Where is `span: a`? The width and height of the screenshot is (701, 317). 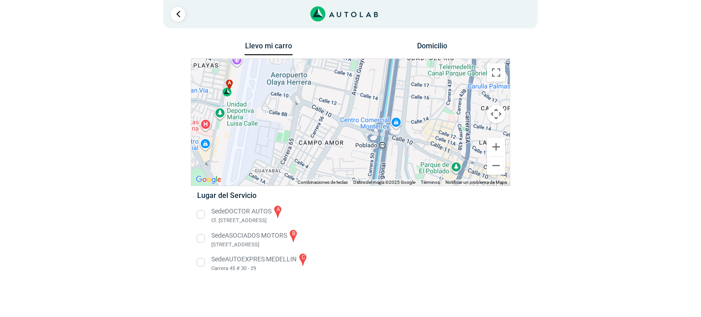 span: a is located at coordinates (230, 83).